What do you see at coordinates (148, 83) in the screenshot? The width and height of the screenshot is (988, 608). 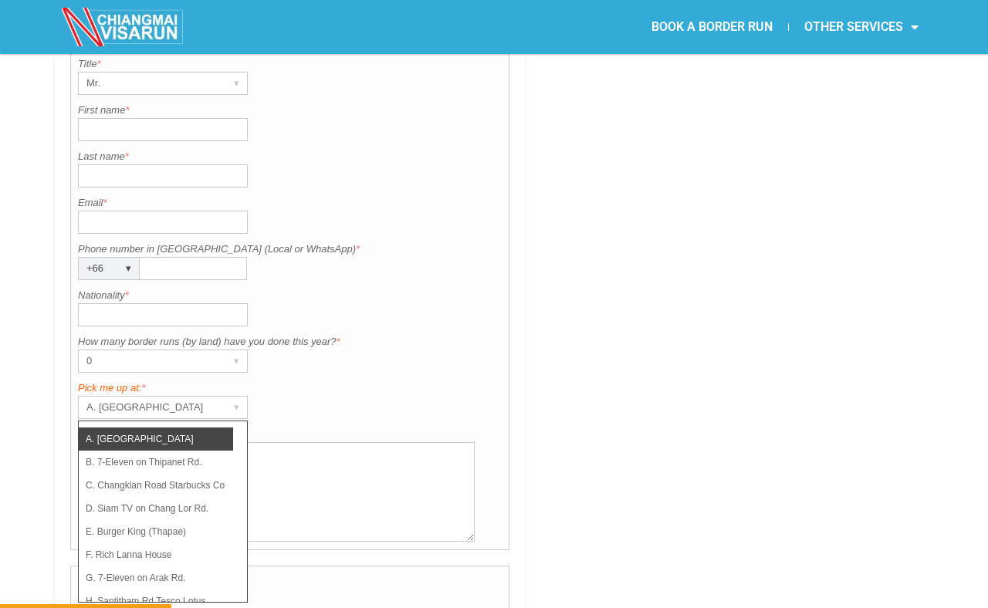 I see `div: Mr.` at bounding box center [148, 83].